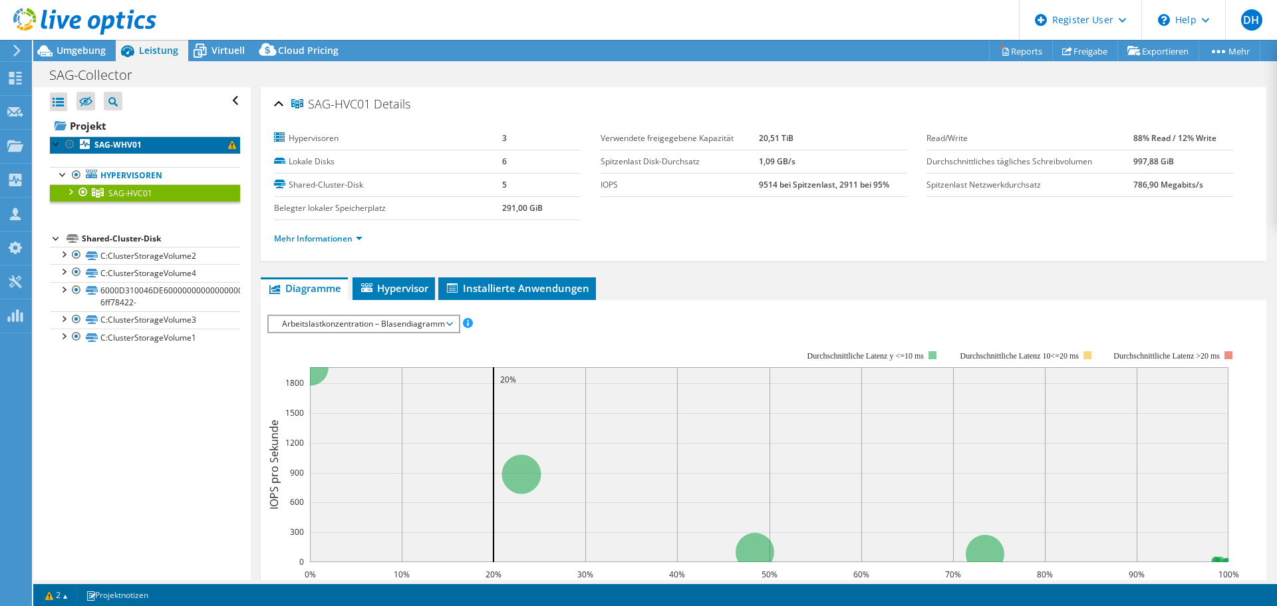 The height and width of the screenshot is (606, 1277). What do you see at coordinates (679, 162) in the screenshot?
I see `label: Spitzenlast Disk-Durchsatz` at bounding box center [679, 162].